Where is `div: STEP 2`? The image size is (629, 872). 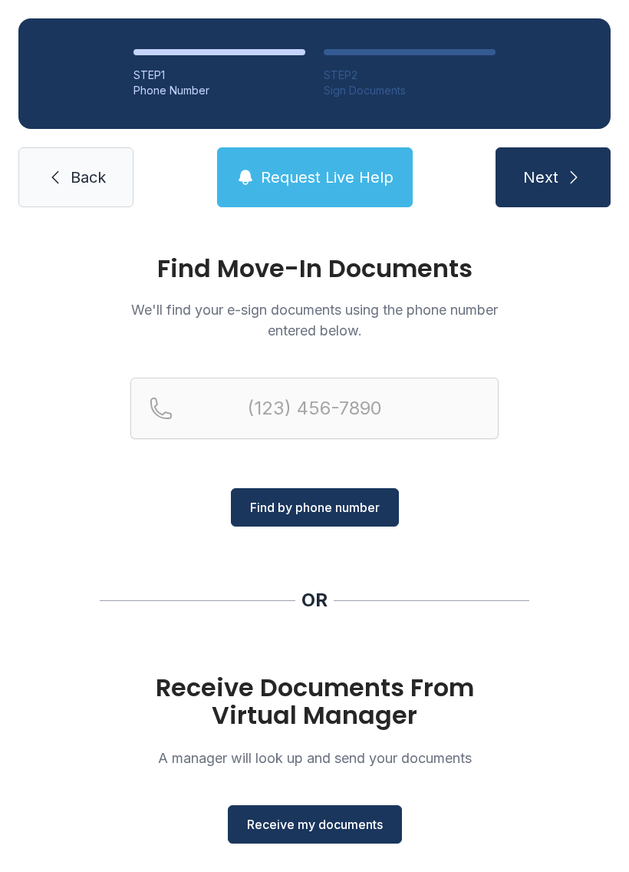 div: STEP 2 is located at coordinates (410, 75).